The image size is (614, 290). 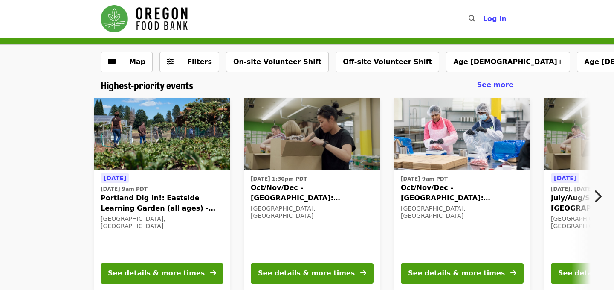 I want to click on span: Log in, so click(x=495, y=18).